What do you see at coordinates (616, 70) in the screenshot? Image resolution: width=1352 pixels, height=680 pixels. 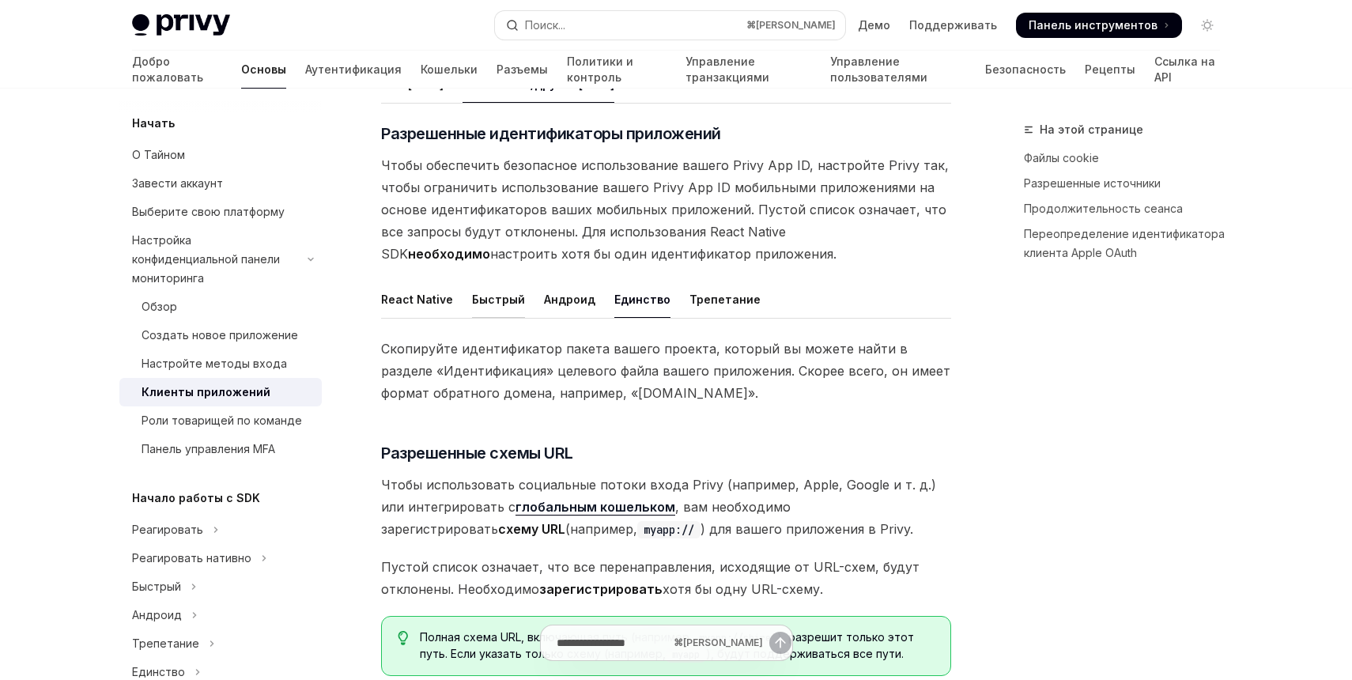 I see `a: Политики и контроль` at bounding box center [616, 70].